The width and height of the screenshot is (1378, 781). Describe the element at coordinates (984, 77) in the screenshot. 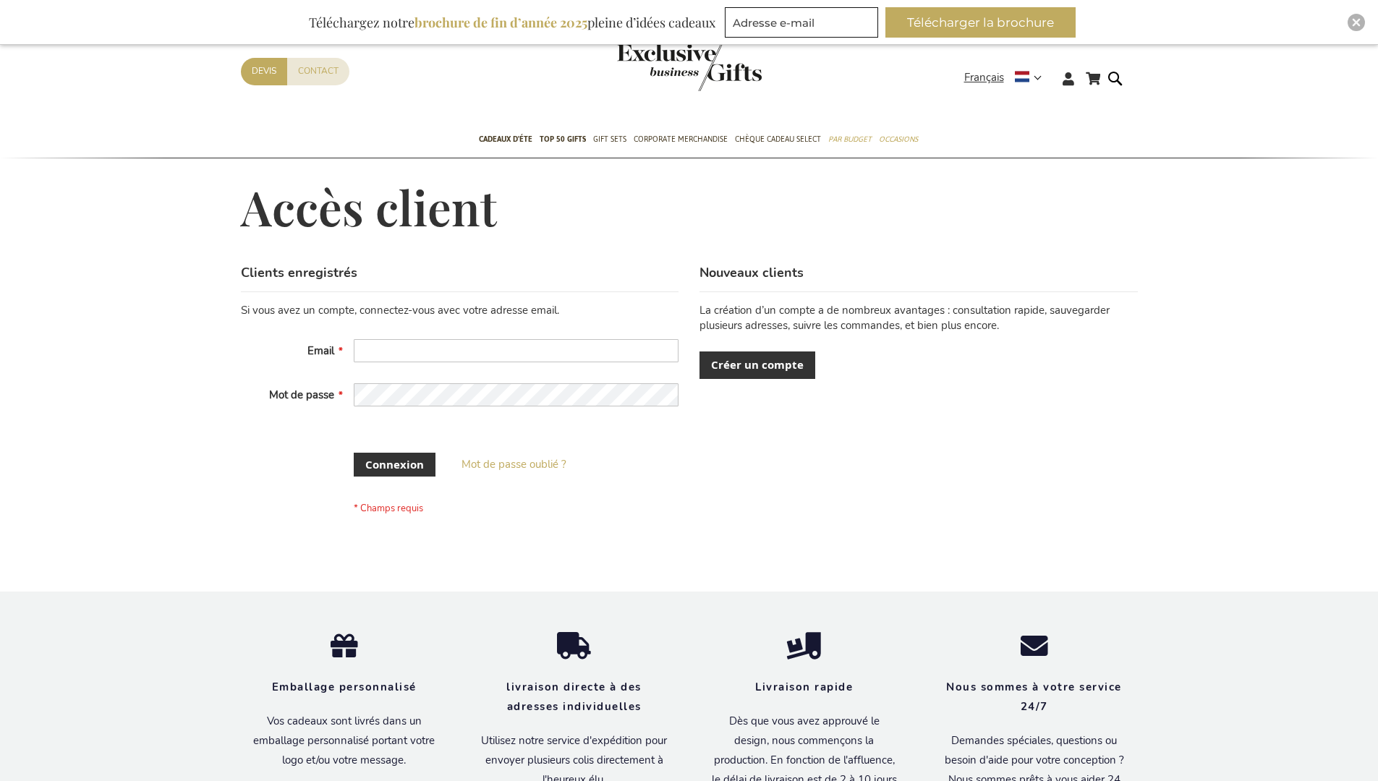

I see `span: Français` at that location.